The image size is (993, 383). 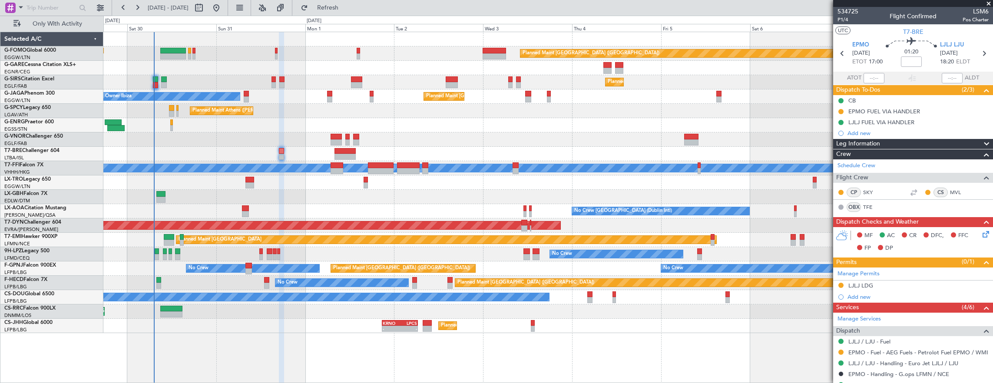 What do you see at coordinates (52, 24) in the screenshot?
I see `button: Only With Activity` at bounding box center [52, 24].